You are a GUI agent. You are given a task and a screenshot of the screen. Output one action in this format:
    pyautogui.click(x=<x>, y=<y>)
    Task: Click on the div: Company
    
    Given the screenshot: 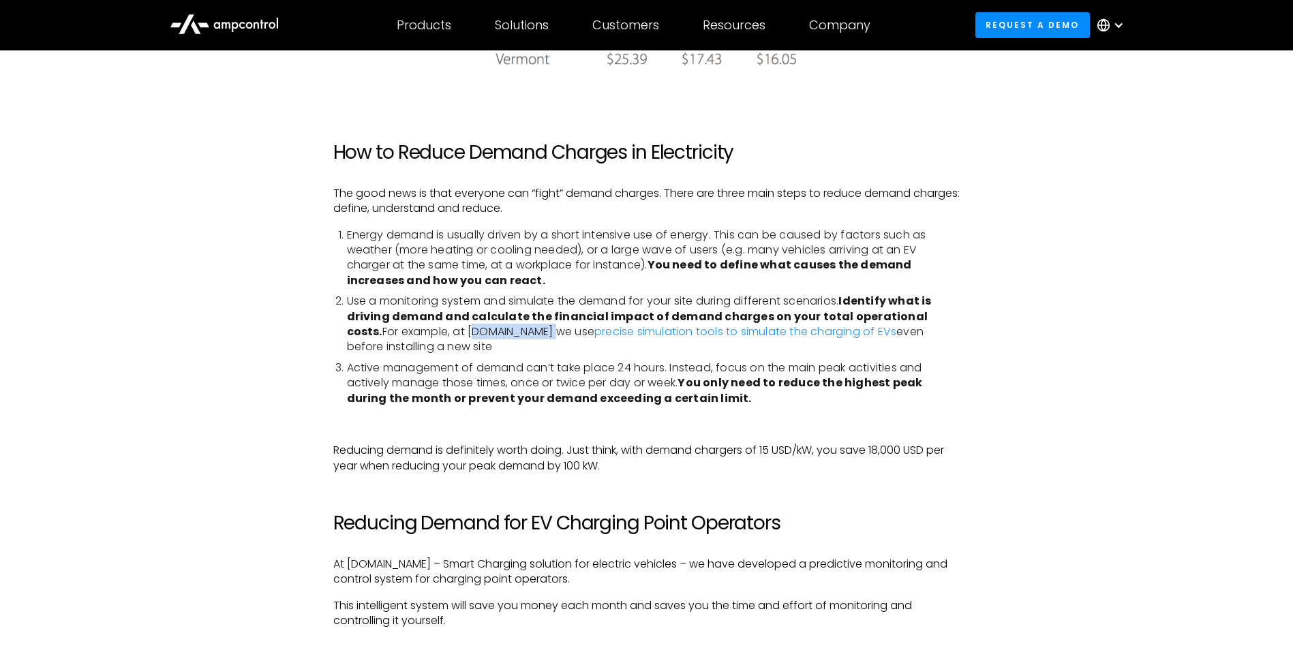 What is the action you would take?
    pyautogui.click(x=840, y=25)
    